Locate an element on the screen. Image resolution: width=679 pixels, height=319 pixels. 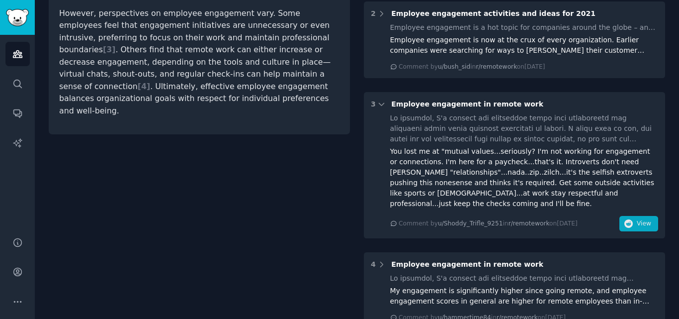
a: View is located at coordinates (639, 225).